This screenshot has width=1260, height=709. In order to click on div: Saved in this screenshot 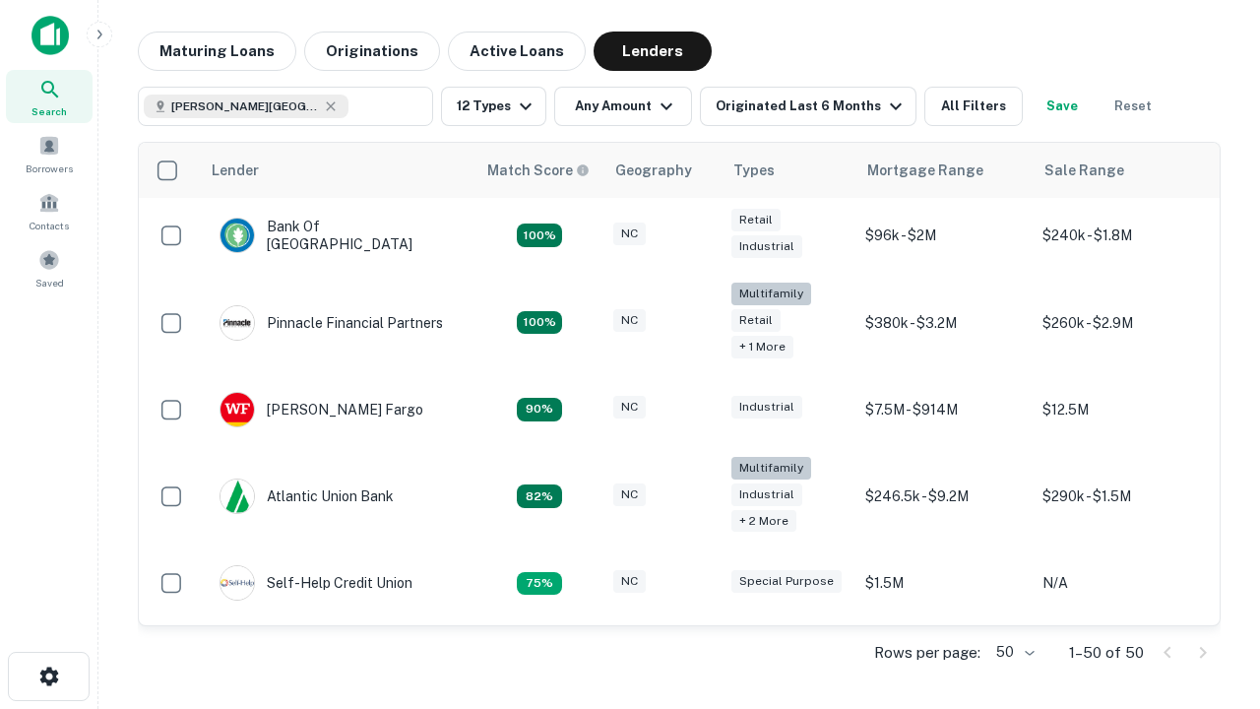, I will do `click(49, 268)`.